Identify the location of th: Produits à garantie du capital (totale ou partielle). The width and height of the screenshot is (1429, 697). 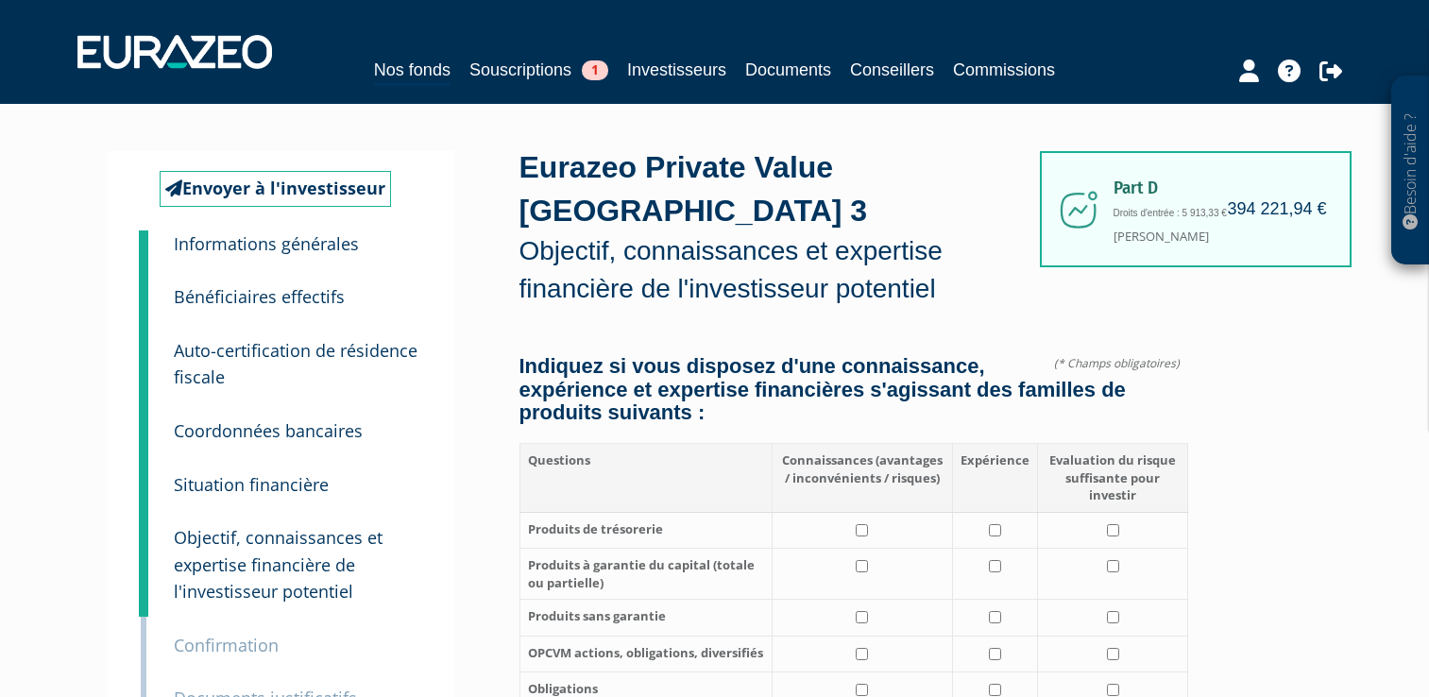
(645, 574).